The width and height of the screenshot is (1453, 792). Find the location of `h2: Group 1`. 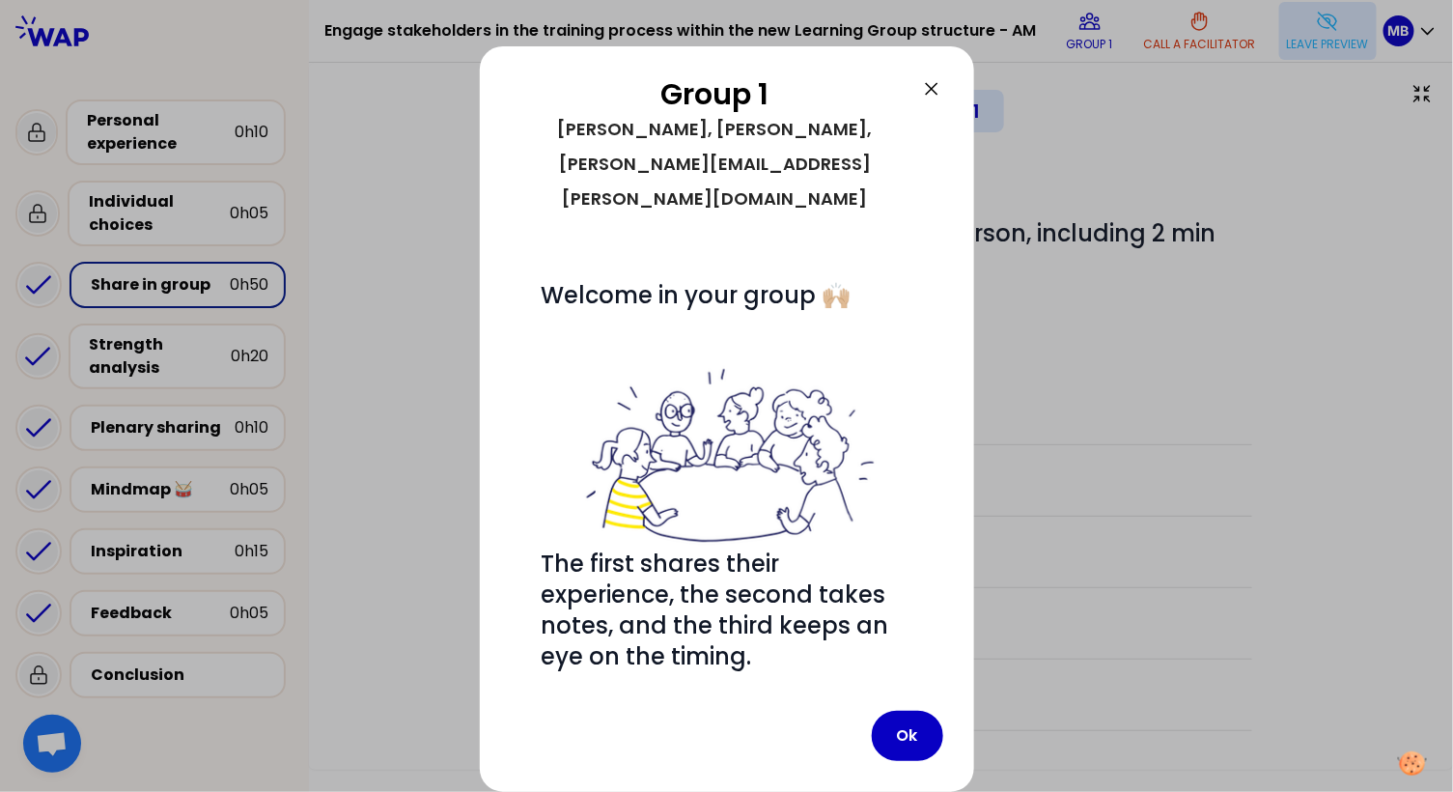

h2: Group 1 is located at coordinates (715, 95).